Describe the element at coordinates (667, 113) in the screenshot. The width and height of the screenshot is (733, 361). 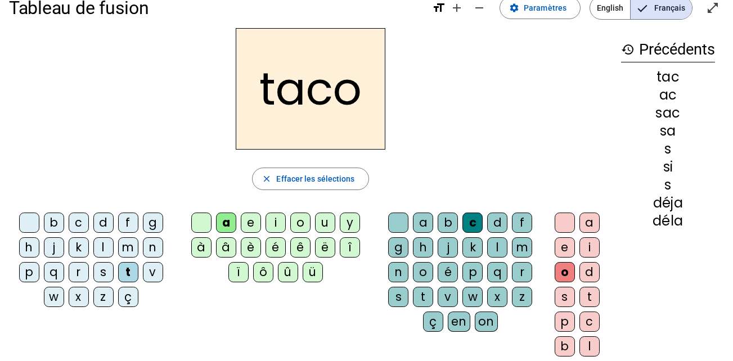
I see `div: sac` at that location.